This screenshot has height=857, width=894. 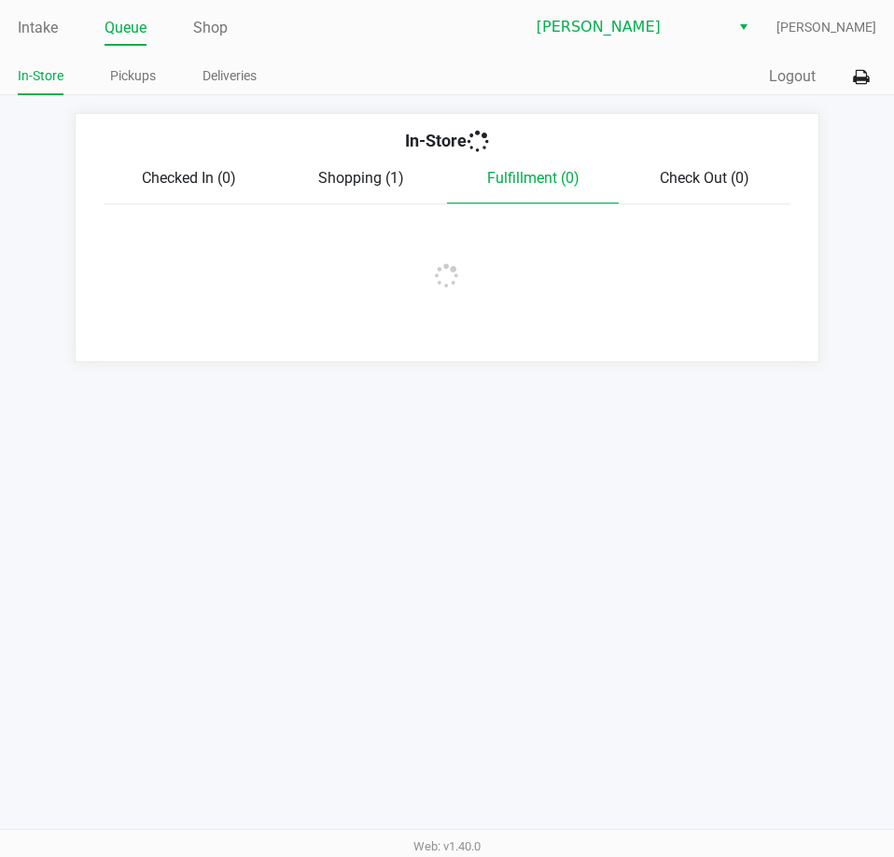 I want to click on a: In-Store, so click(x=40, y=76).